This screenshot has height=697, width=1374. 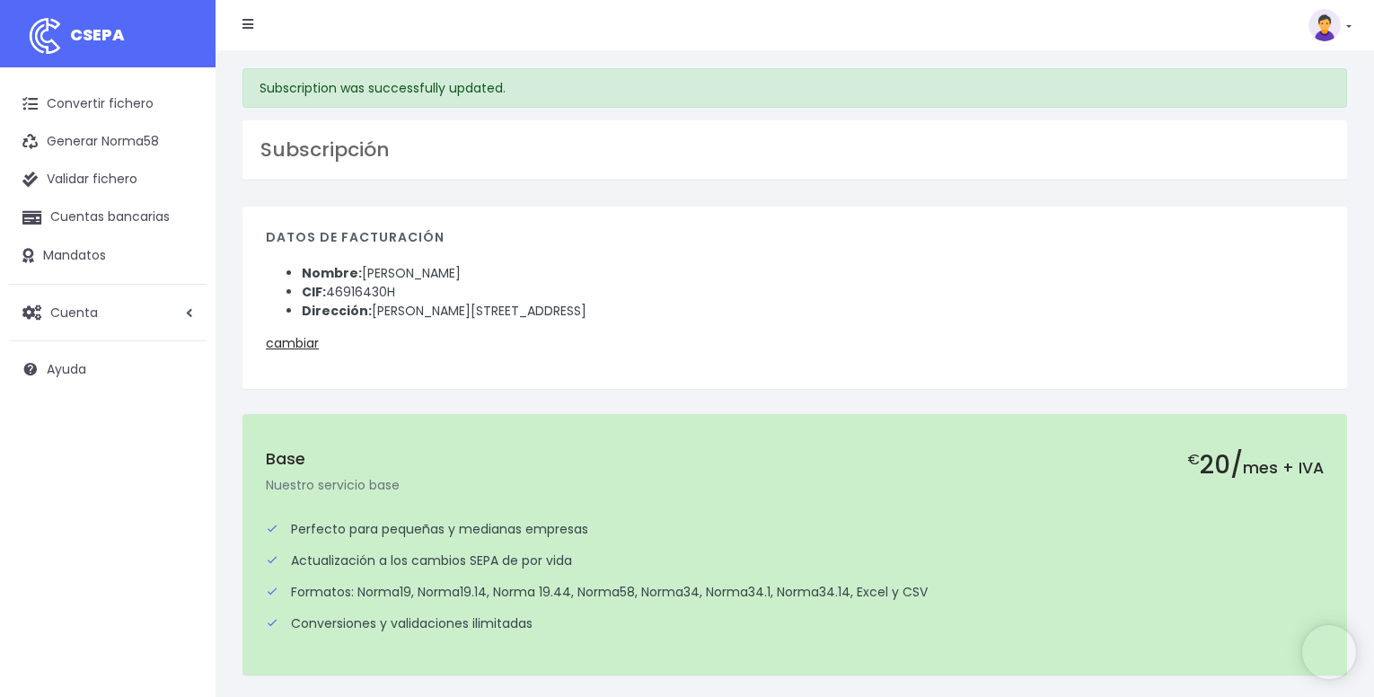 What do you see at coordinates (795, 242) in the screenshot?
I see `h4: Datos de facturación` at bounding box center [795, 242].